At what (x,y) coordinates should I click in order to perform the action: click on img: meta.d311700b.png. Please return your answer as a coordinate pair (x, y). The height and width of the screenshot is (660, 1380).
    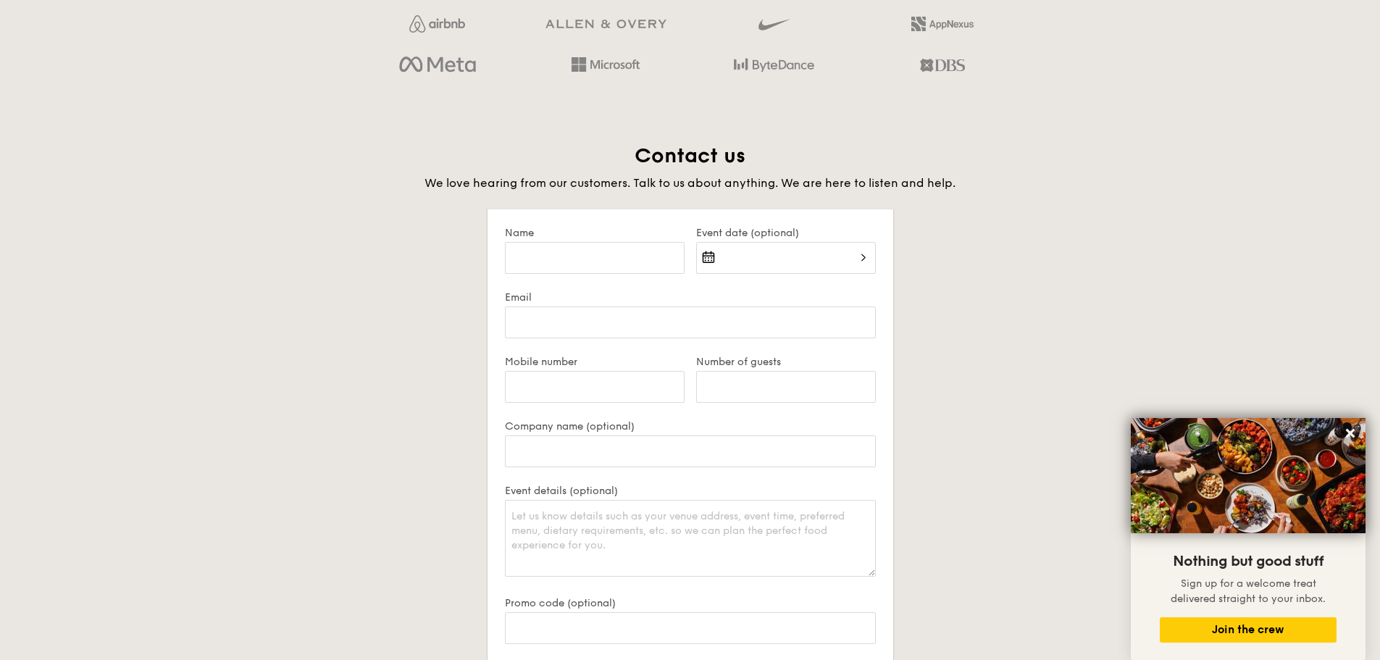
    Looking at the image, I should click on (437, 65).